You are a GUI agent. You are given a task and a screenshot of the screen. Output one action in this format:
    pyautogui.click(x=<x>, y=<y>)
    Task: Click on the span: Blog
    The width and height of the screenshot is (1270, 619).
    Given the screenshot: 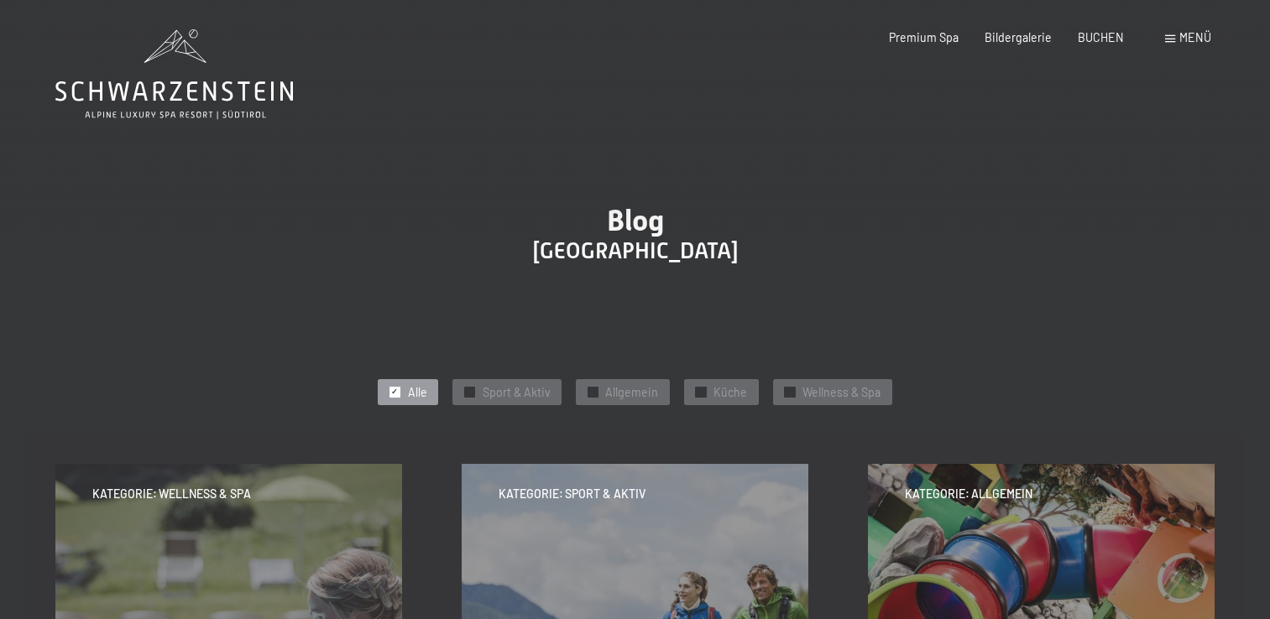 What is the action you would take?
    pyautogui.click(x=635, y=220)
    